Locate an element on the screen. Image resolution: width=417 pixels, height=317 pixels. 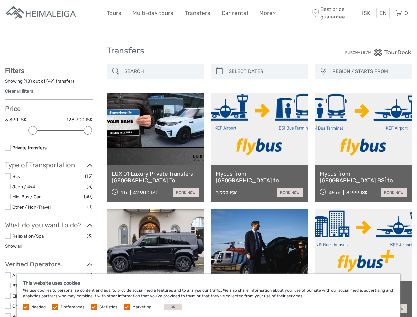
label: 128.700 ISK is located at coordinates (80, 119).